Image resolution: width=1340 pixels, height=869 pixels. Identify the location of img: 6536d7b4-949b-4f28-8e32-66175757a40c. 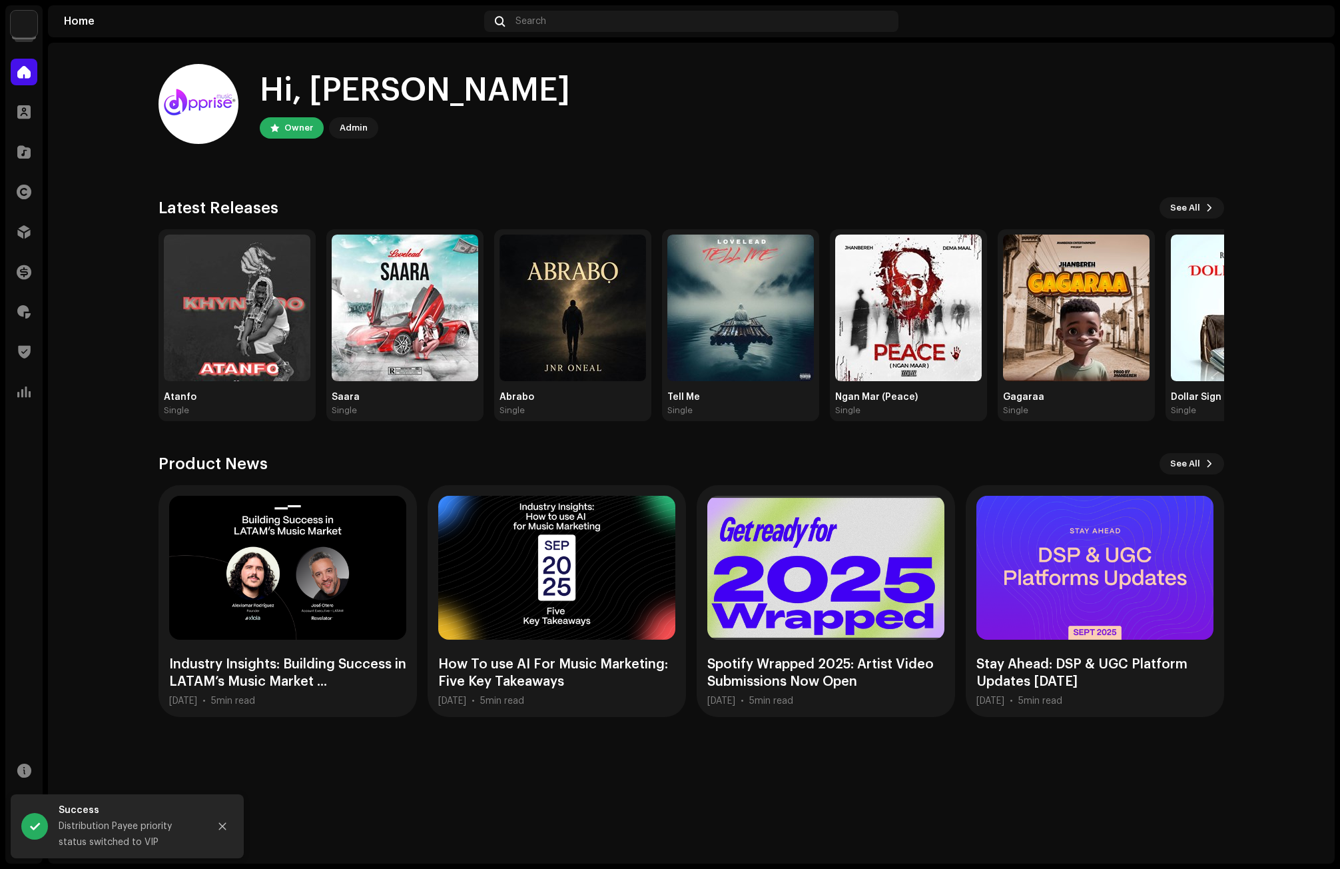
(573, 308).